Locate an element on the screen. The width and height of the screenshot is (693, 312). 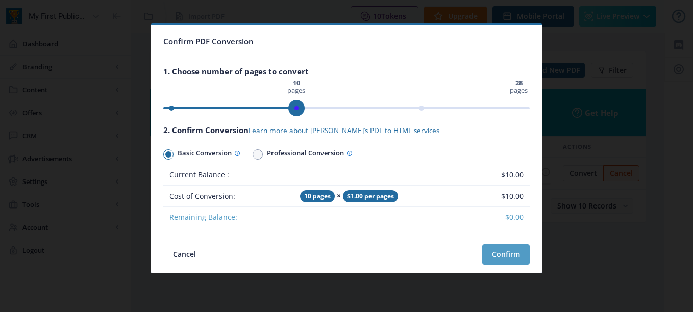
ngx-slider: ngx-slider is located at coordinates (346, 108).